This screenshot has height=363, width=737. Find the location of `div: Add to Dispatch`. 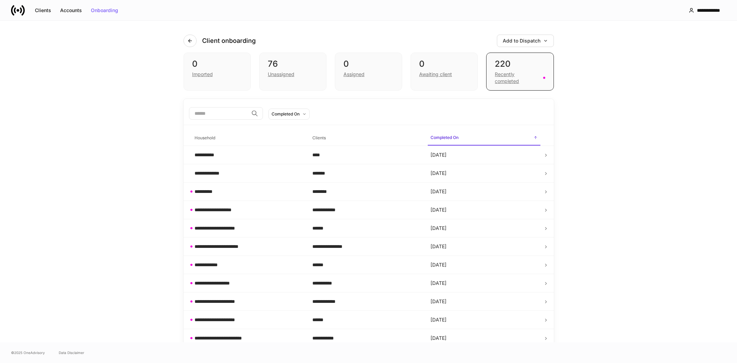

div: Add to Dispatch is located at coordinates (525, 41).